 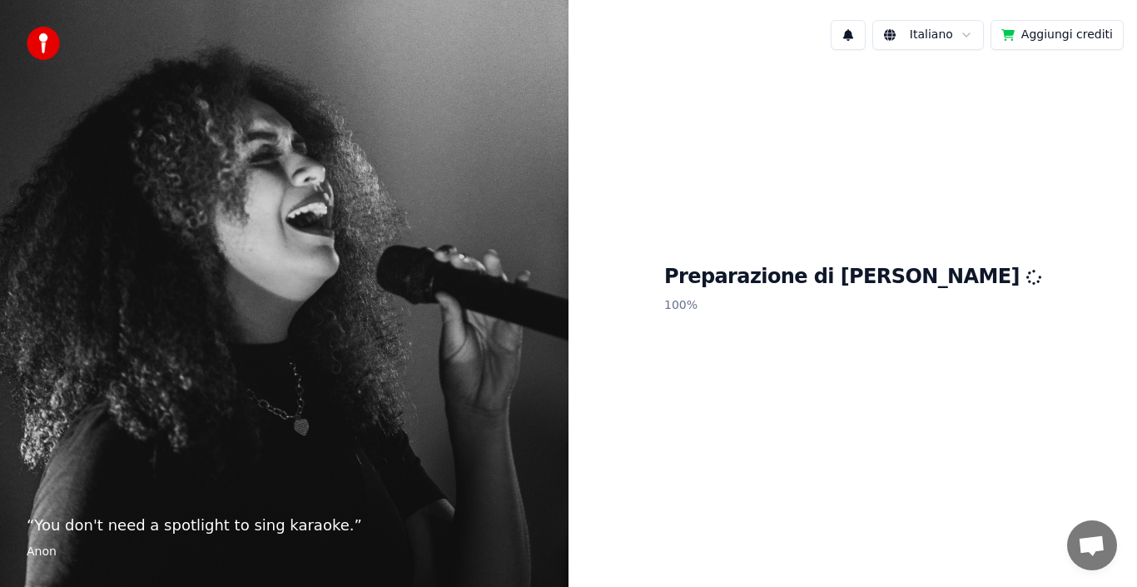 I want to click on footer: Anon, so click(x=284, y=552).